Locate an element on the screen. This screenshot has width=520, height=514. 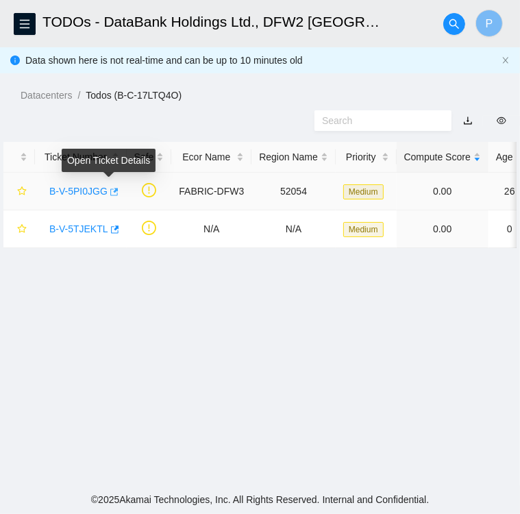
button: P is located at coordinates (489, 23).